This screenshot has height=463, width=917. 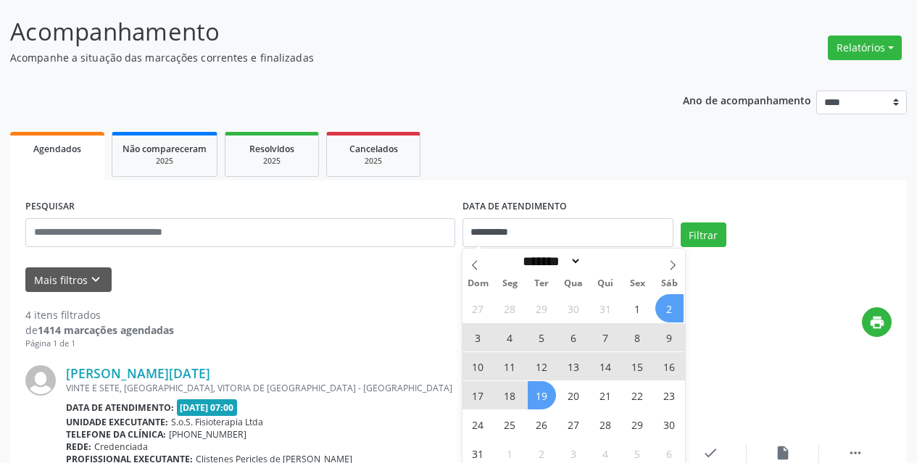 What do you see at coordinates (573, 337) in the screenshot?
I see `span: Agosto 6, 2025` at bounding box center [573, 337].